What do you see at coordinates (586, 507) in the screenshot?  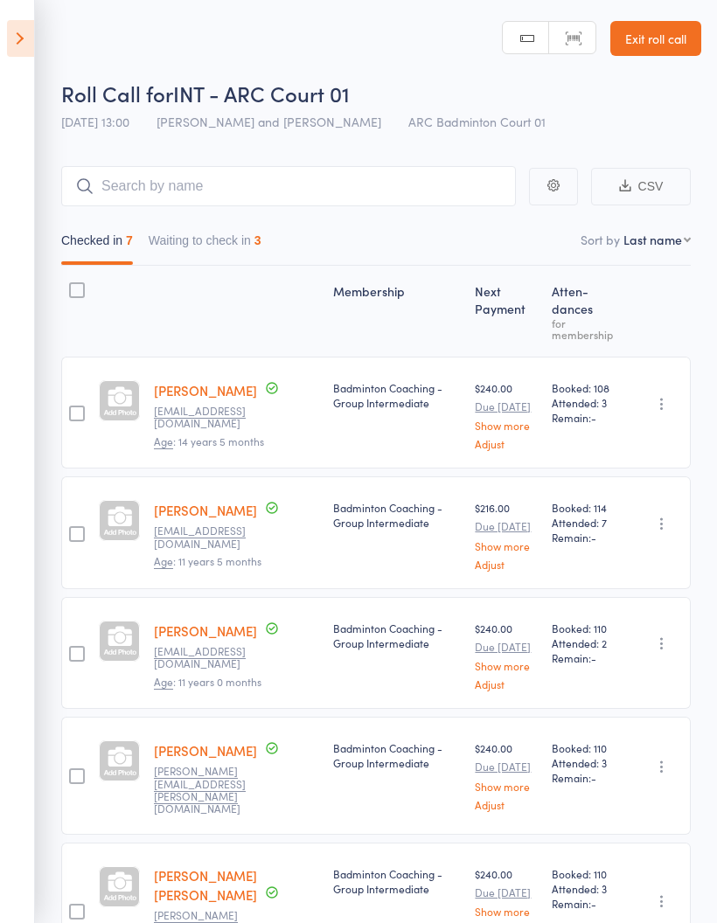 I see `span: Booked: 114` at bounding box center [586, 507].